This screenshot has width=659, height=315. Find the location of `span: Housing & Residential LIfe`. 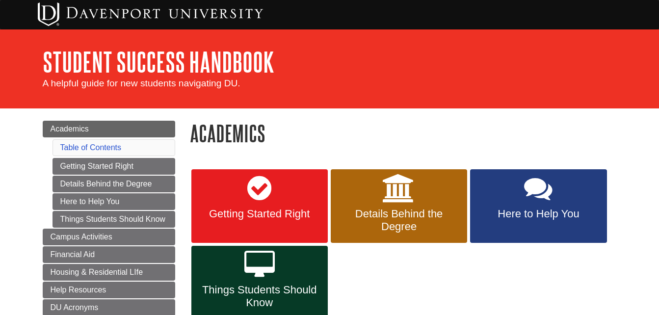

span: Housing & Residential LIfe is located at coordinates (97, 272).